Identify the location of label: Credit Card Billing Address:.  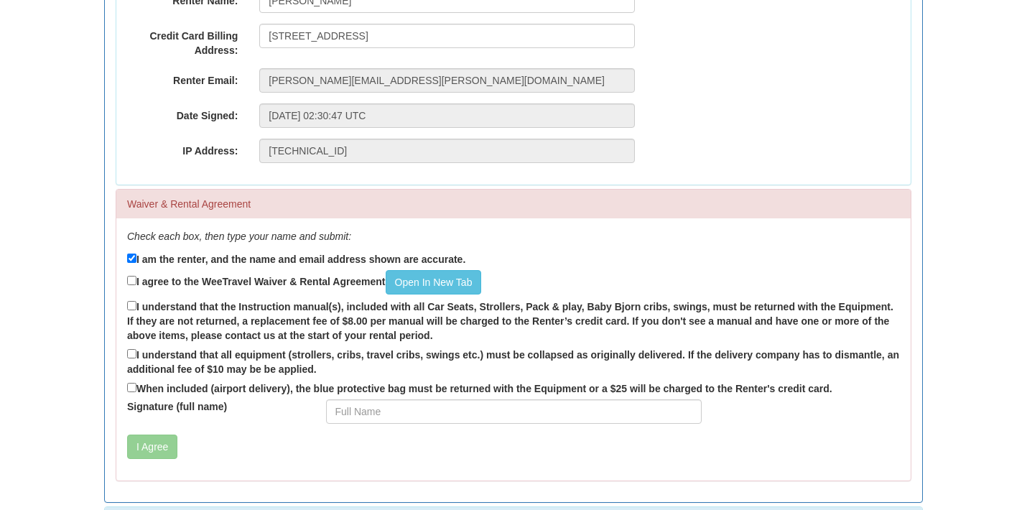
(182, 40).